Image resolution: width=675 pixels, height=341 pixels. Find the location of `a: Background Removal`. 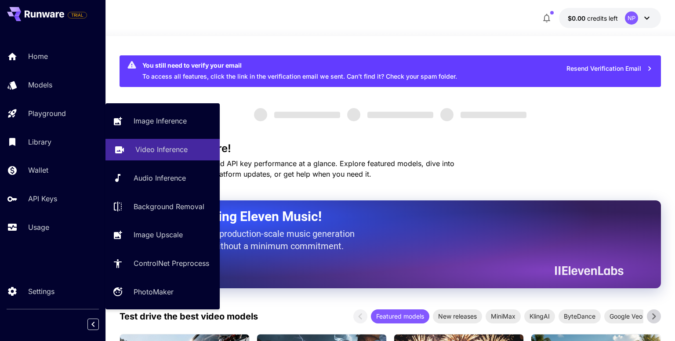

a: Background Removal is located at coordinates (163, 206).